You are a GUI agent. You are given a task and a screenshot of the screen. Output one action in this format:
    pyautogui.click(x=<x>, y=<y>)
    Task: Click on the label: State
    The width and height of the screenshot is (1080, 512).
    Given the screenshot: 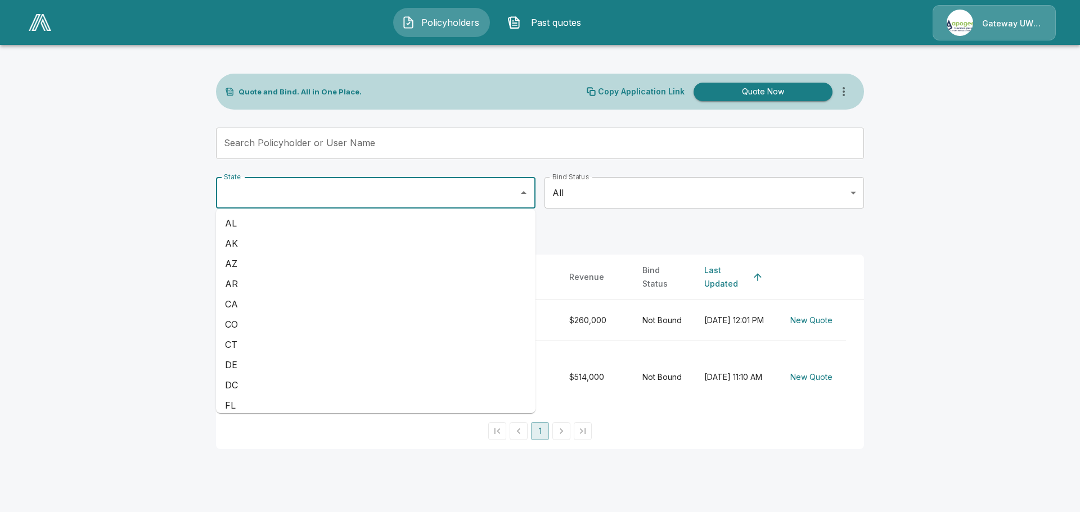 What is the action you would take?
    pyautogui.click(x=232, y=177)
    